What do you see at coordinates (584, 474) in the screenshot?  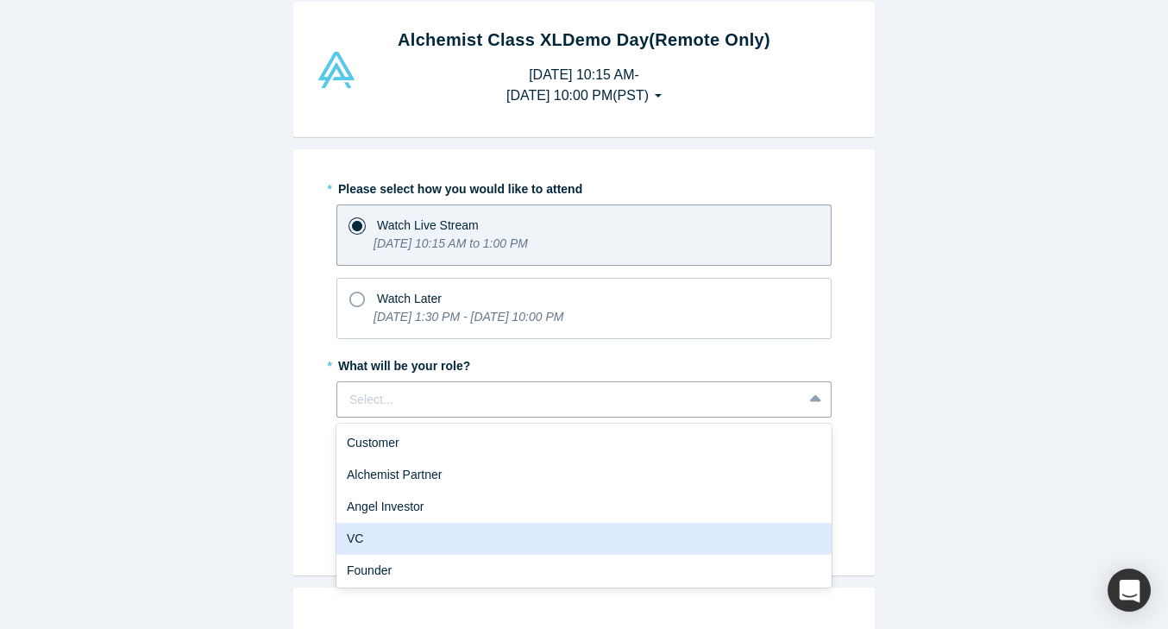 I see `div: Alchemist Partner` at bounding box center [584, 474].